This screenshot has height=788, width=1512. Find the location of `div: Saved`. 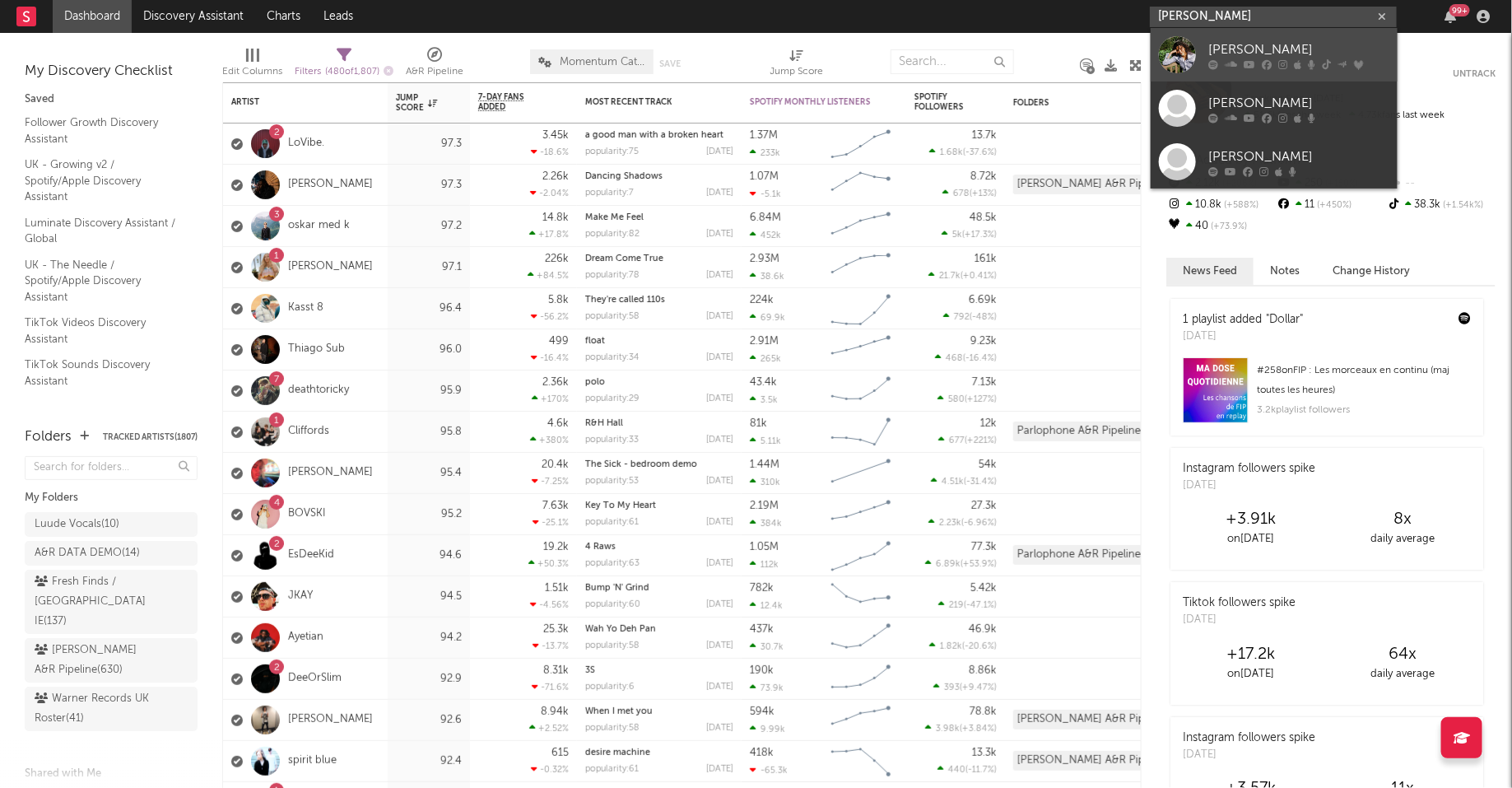

div: Saved is located at coordinates (111, 99).